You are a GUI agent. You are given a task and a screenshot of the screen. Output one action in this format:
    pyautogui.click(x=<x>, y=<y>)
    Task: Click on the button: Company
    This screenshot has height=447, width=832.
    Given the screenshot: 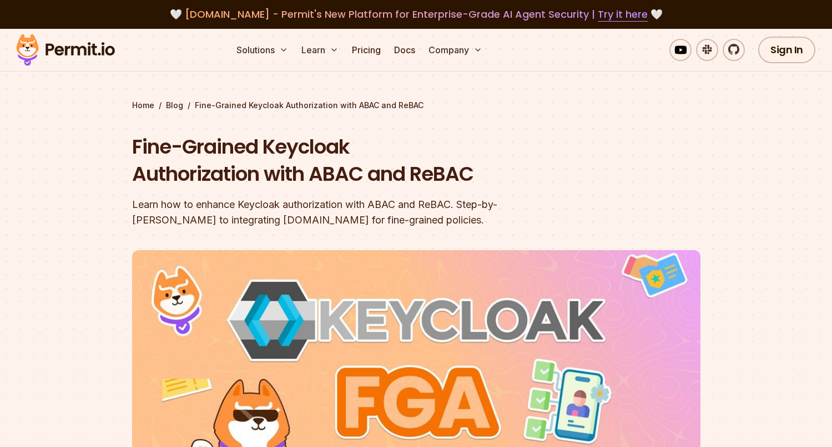 What is the action you would take?
    pyautogui.click(x=455, y=50)
    